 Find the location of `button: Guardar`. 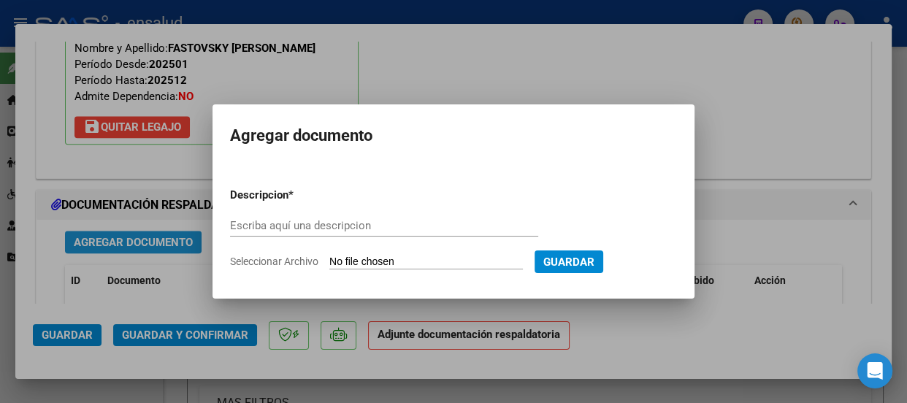

button: Guardar is located at coordinates (569, 261).